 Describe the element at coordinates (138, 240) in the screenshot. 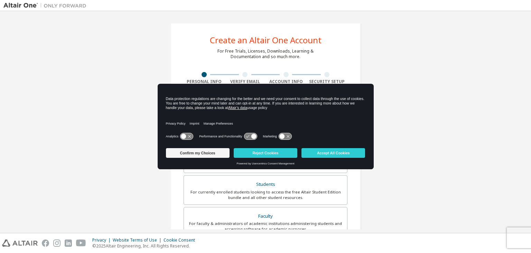

I see `div: Website Terms of Use` at that location.